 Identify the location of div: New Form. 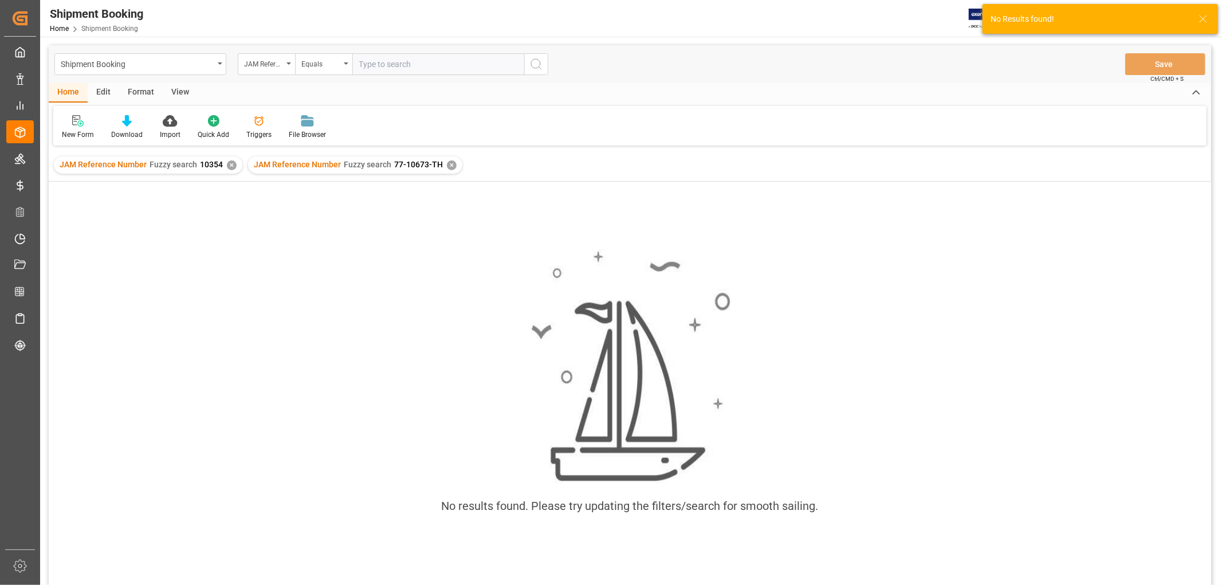
(78, 135).